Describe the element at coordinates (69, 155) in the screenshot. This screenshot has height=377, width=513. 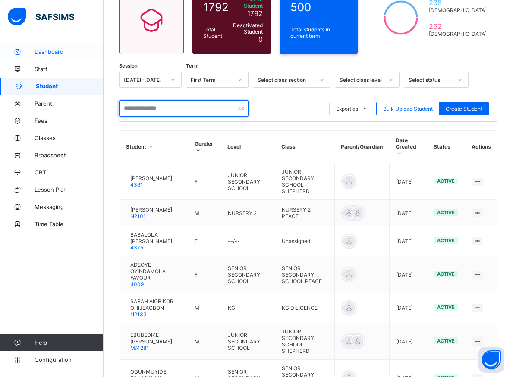
I see `span: Broadsheet` at that location.